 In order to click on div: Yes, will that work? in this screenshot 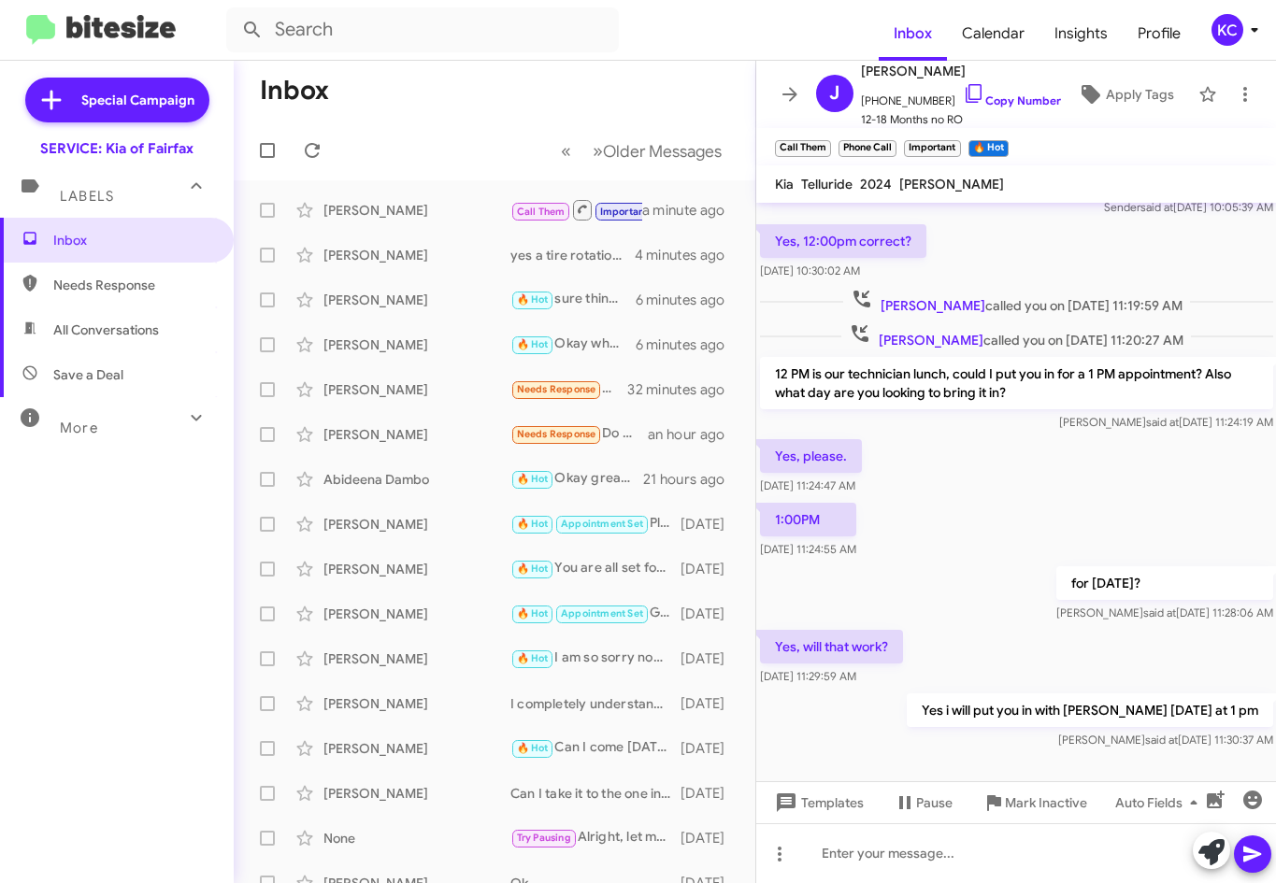, I will do `click(576, 209)`.